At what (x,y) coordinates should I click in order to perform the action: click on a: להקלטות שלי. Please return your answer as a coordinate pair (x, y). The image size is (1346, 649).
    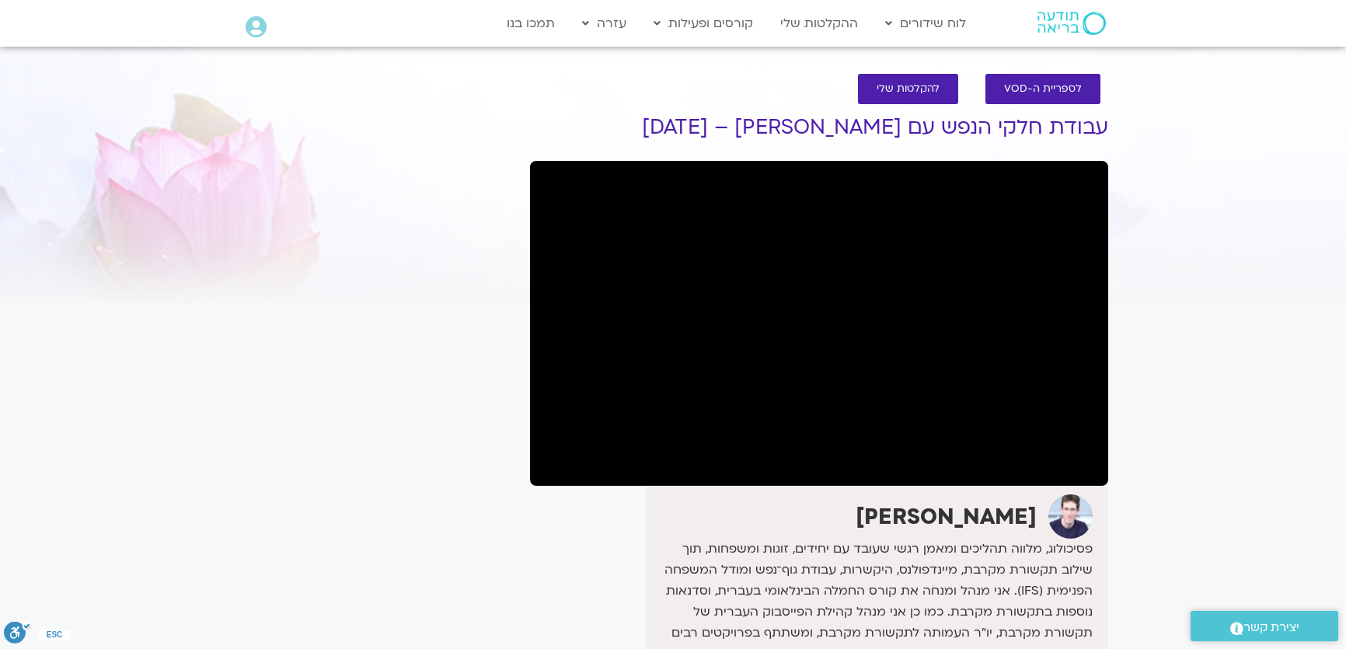
    Looking at the image, I should click on (908, 89).